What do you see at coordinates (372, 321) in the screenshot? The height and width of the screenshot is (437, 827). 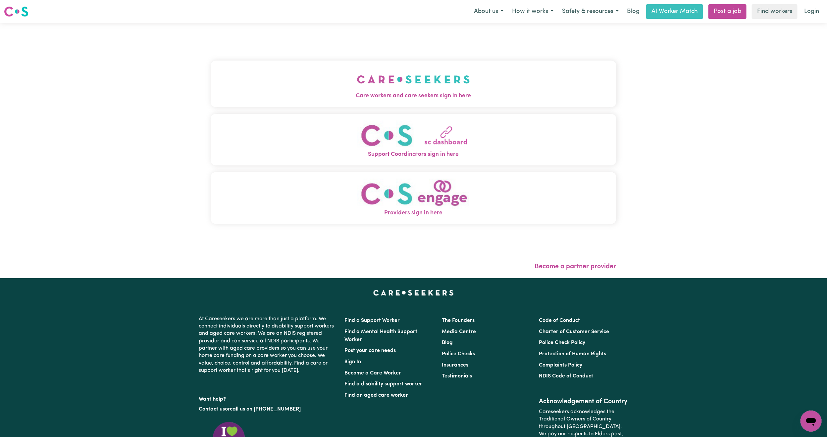 I see `a: Find a Support Worker` at bounding box center [372, 321].